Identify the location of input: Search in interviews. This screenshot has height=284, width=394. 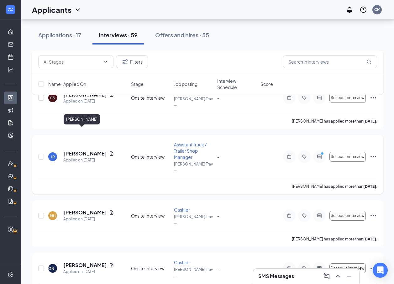
(330, 62).